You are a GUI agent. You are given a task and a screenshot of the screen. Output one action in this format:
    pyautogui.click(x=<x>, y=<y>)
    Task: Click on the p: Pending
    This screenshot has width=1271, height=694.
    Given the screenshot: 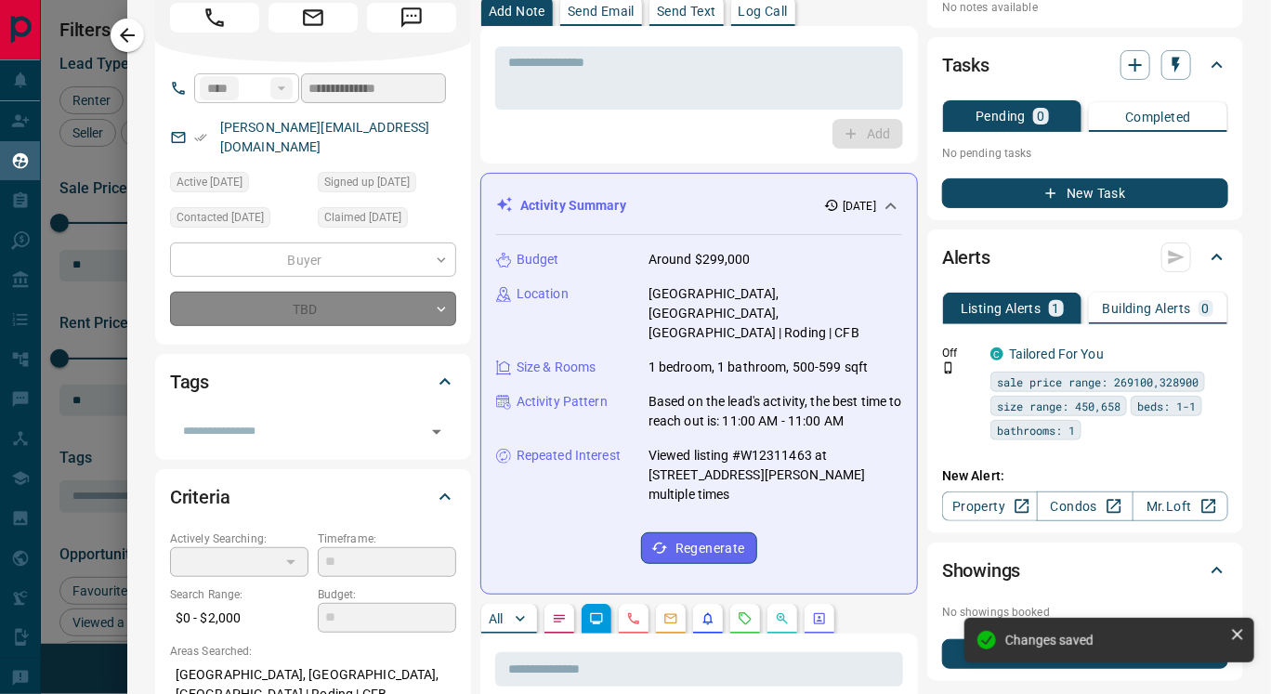 What is the action you would take?
    pyautogui.click(x=1001, y=116)
    